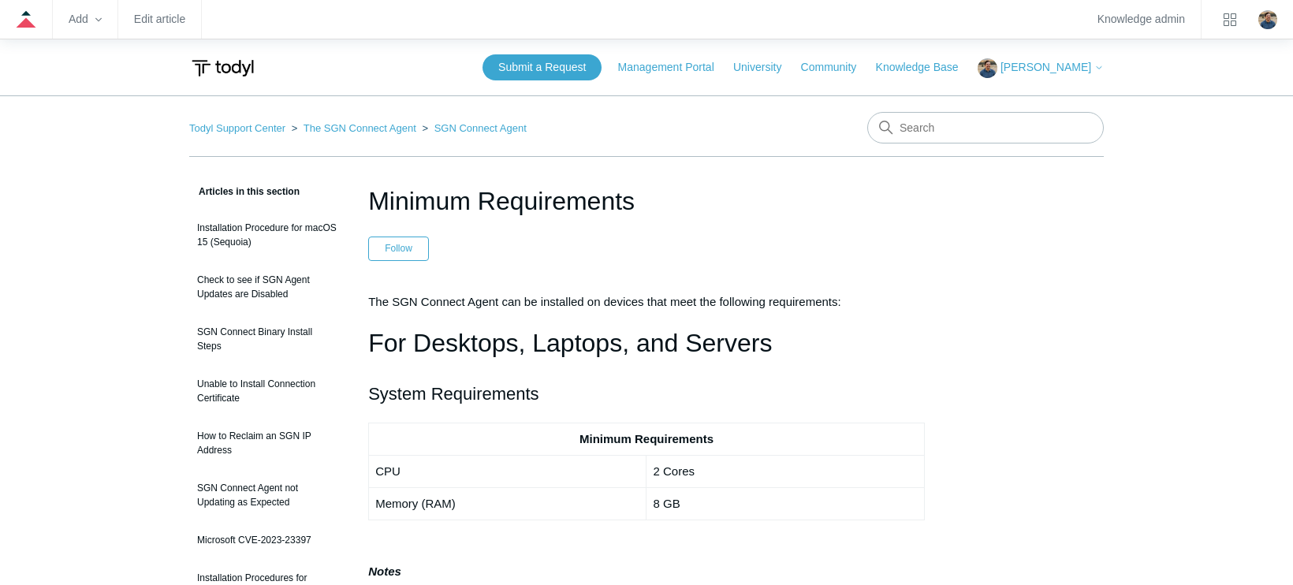 The width and height of the screenshot is (1293, 585). I want to click on span: The SGN Connect Agent can be installed on devices that meet the following requirements:, so click(605, 301).